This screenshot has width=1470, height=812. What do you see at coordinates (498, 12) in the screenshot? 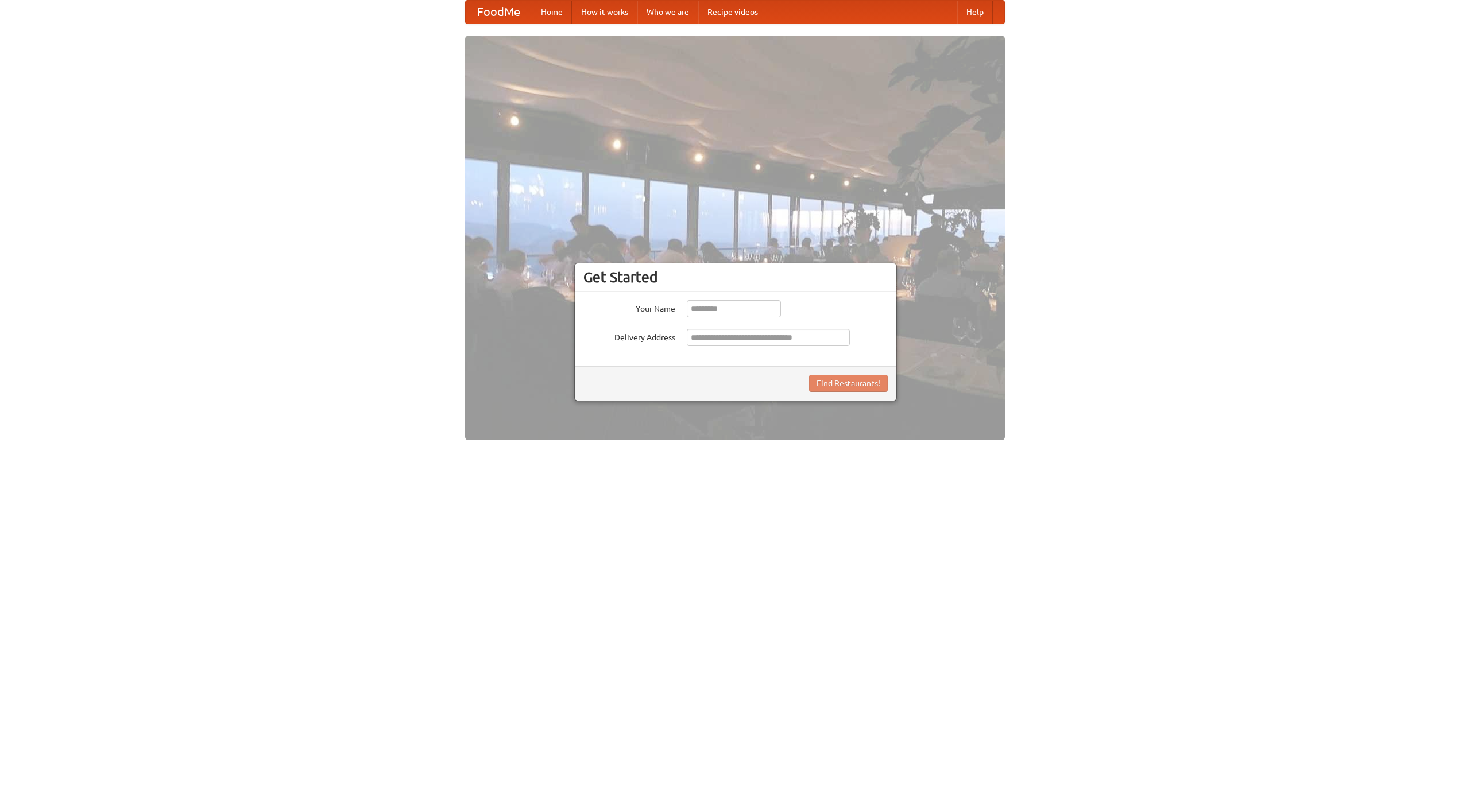
I see `a: FoodMe` at bounding box center [498, 12].